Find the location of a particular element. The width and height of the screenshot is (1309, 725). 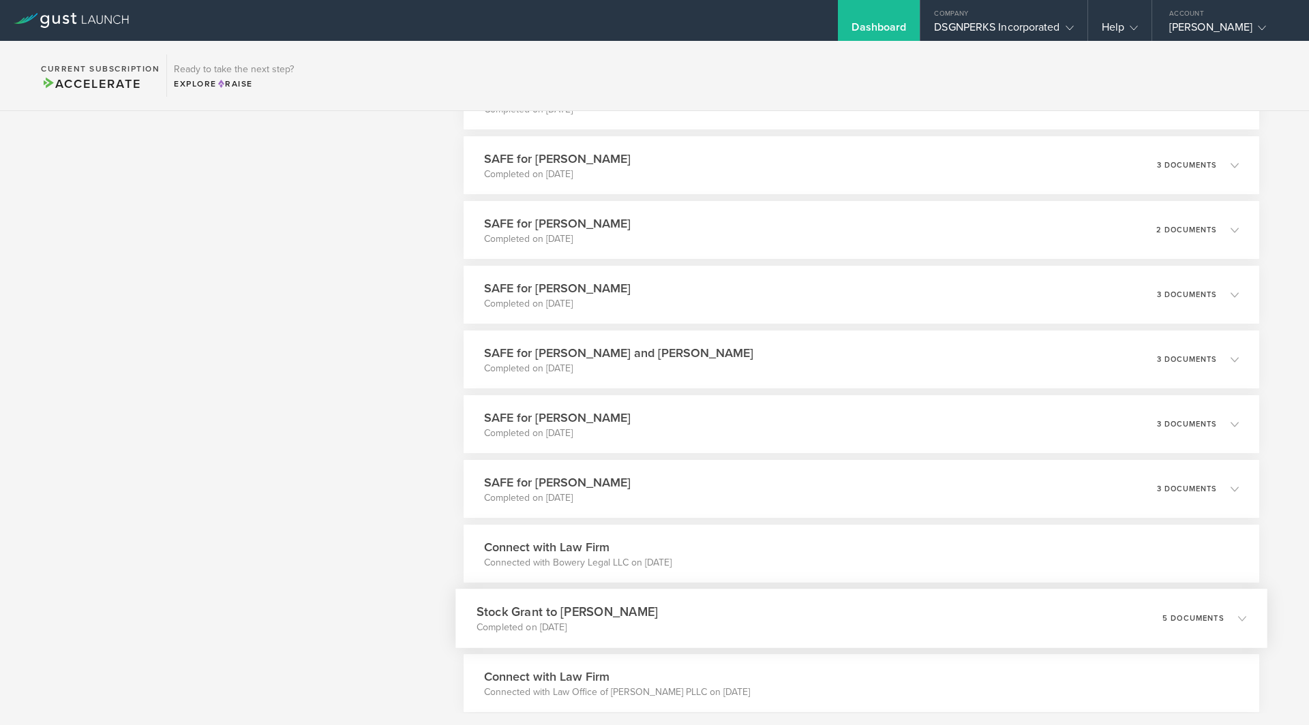

span: Accelerate is located at coordinates (91, 84).